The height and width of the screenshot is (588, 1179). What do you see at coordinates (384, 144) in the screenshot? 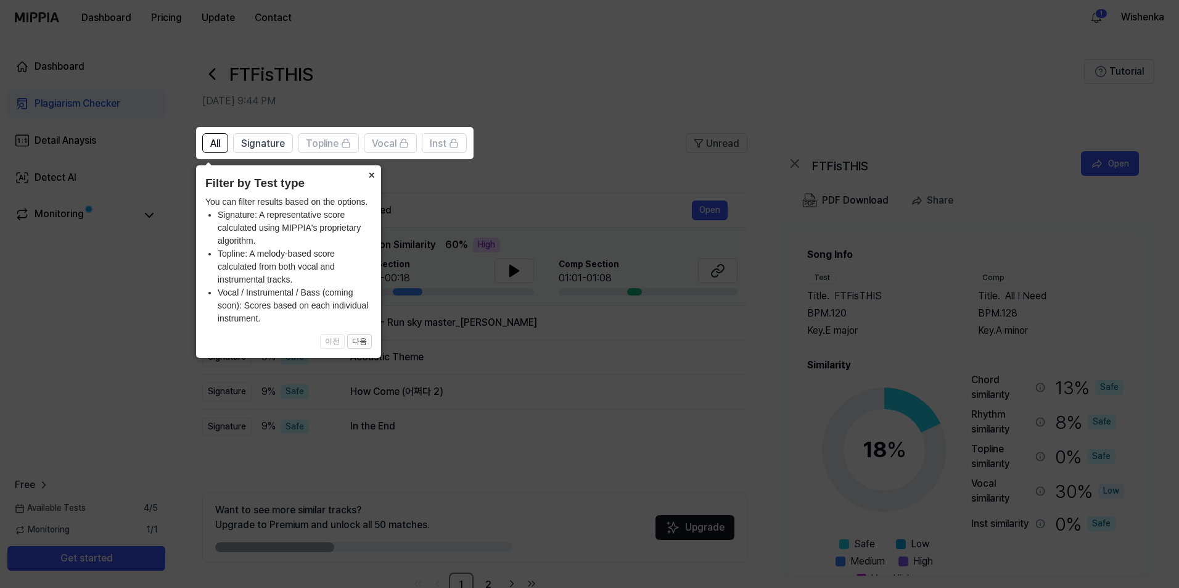
I see `span: Vocal` at bounding box center [384, 144].